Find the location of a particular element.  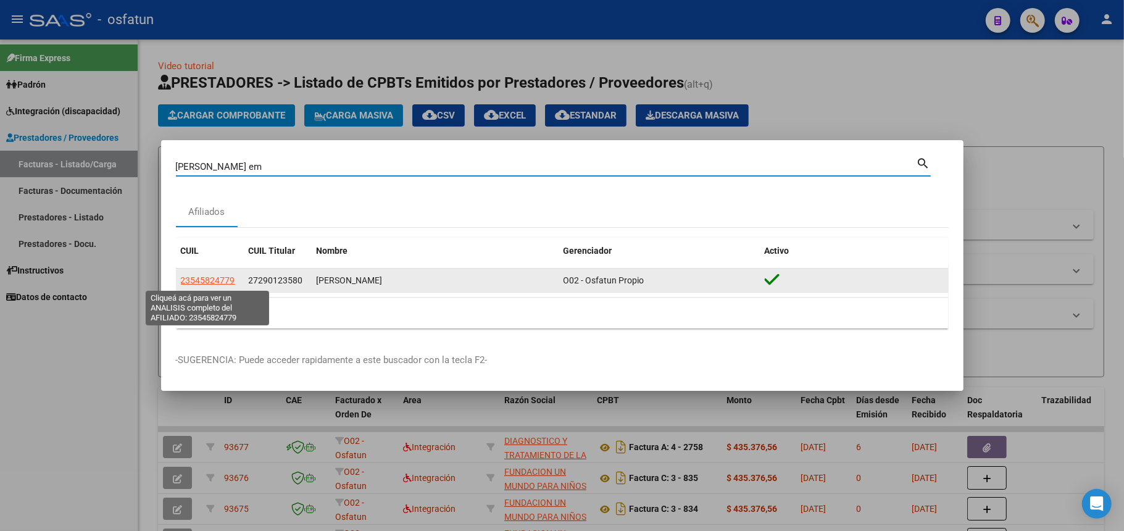

span: O02 - Osfatun Propio is located at coordinates (603, 280).